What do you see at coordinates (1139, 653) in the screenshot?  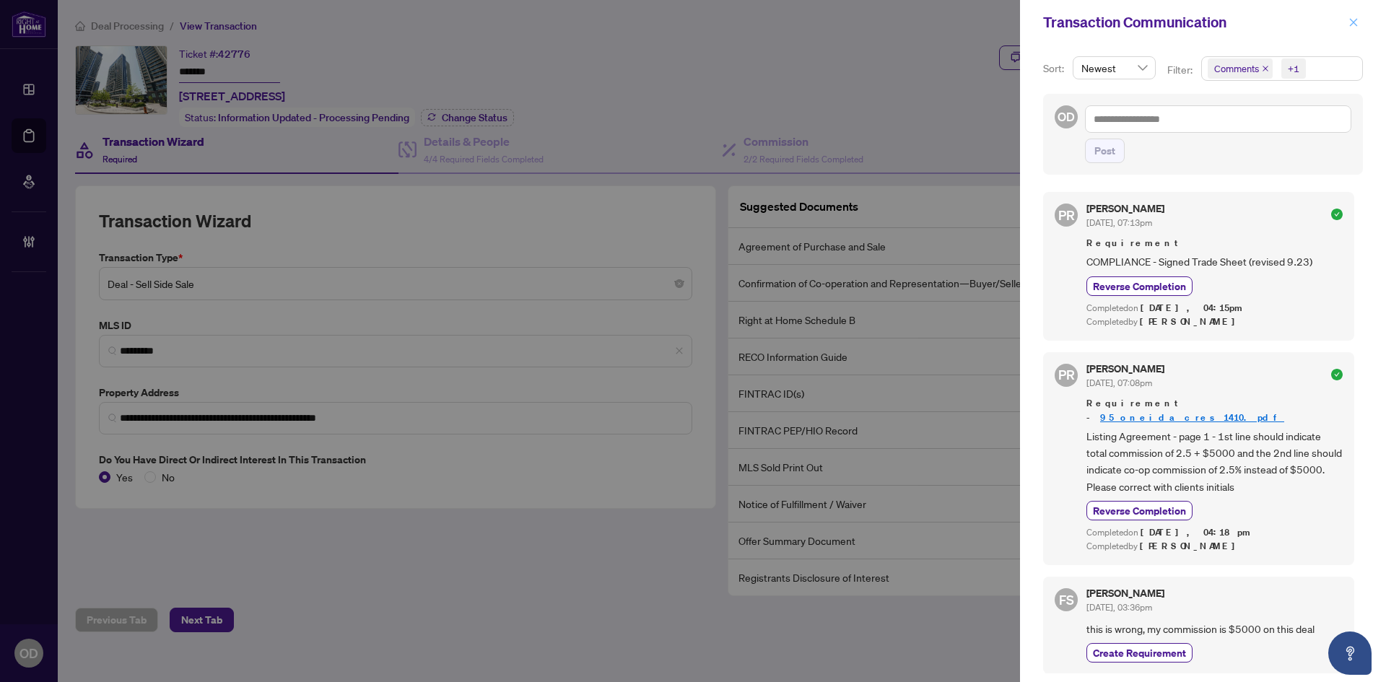 I see `span: Create Requirement` at bounding box center [1139, 653].